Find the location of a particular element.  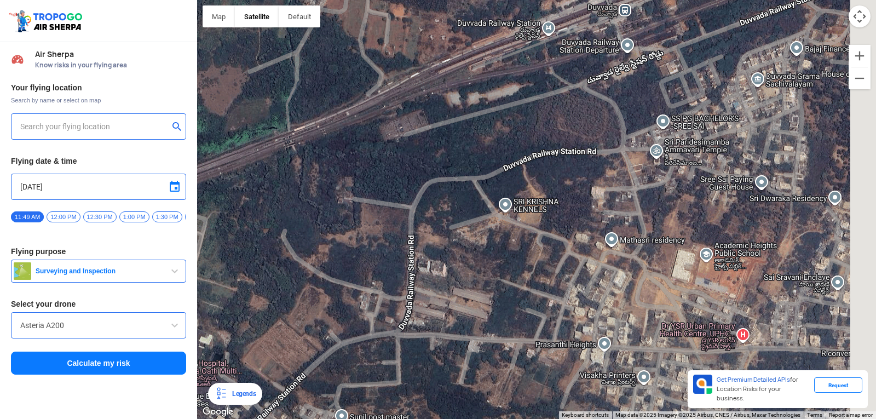

img: ic_tgdronemaps.svg is located at coordinates (47, 21).